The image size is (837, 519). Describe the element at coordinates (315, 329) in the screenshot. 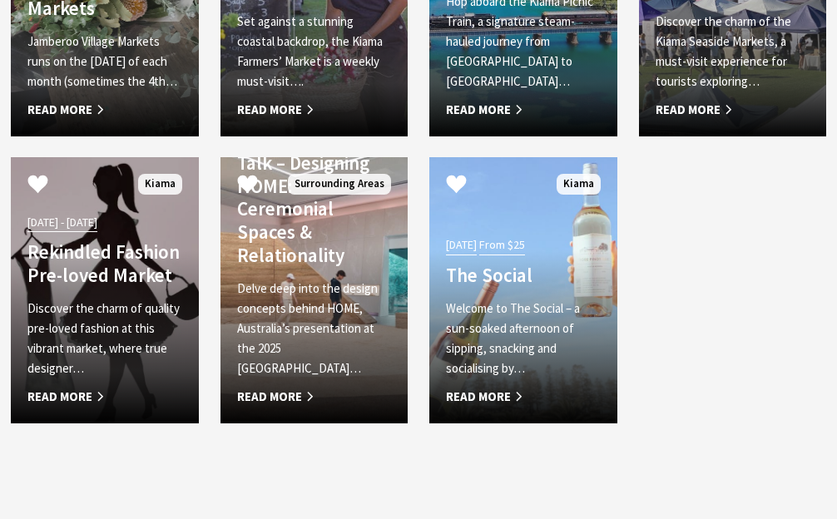

I see `p: Delve deep into the design concepts behind HOME, Australia’s presentation at the 2025 [GEOGRAPHIC...` at that location.